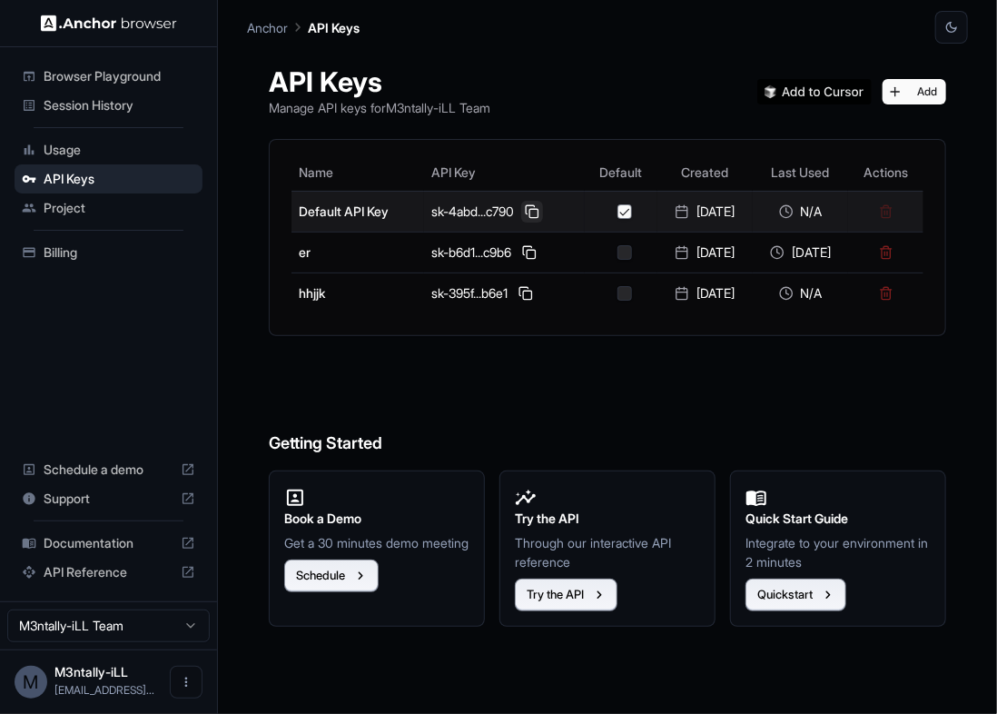 This screenshot has height=714, width=997. Describe the element at coordinates (108, 572) in the screenshot. I see `span: API Reference` at that location.